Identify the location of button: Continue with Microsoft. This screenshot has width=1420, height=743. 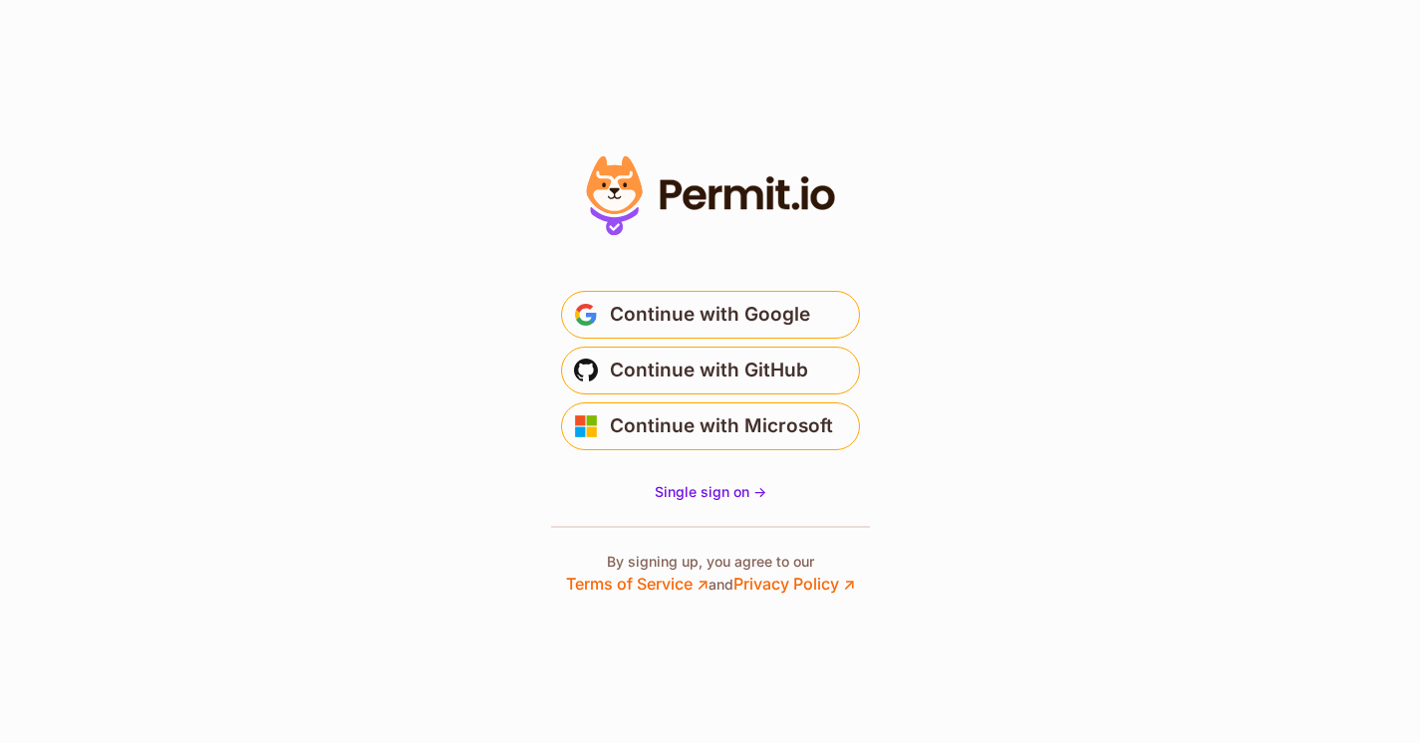
(710, 426).